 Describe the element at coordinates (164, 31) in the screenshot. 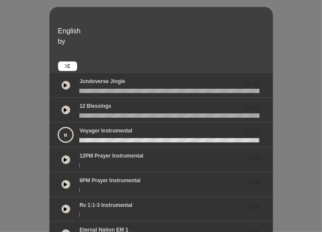

I see `p: English` at that location.